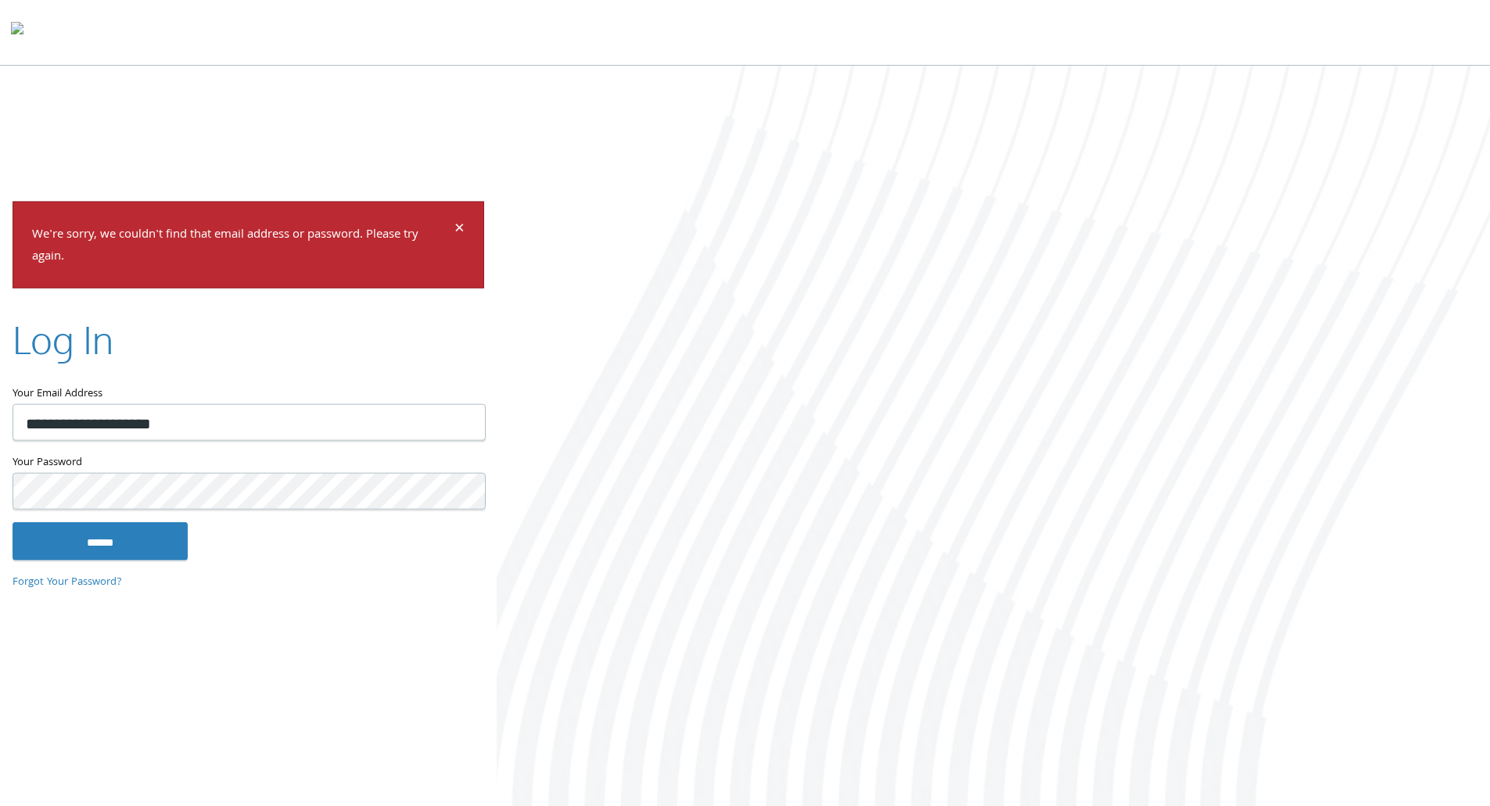  What do you see at coordinates (67, 582) in the screenshot?
I see `a: Forgot Your Password?` at bounding box center [67, 582].